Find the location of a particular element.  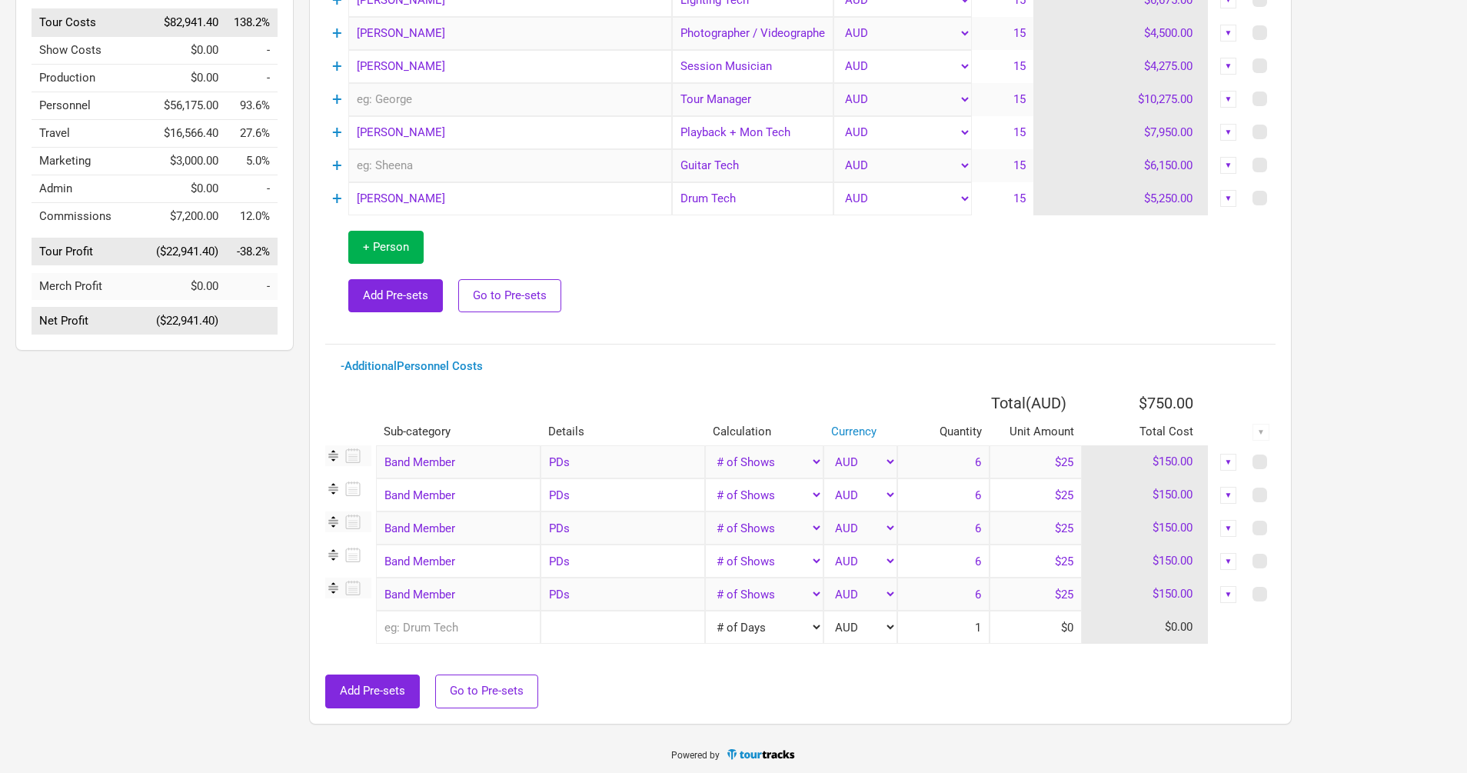

input: eg: George is located at coordinates (510, 99).